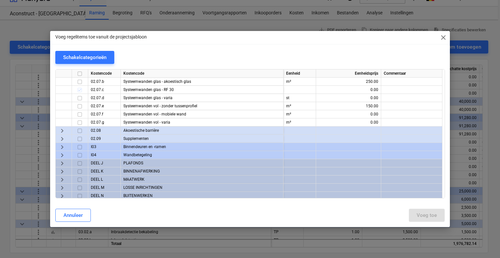 Image resolution: width=500 pixels, height=258 pixels. What do you see at coordinates (105, 106) in the screenshot?
I see `div: 02.07.e` at bounding box center [105, 106].